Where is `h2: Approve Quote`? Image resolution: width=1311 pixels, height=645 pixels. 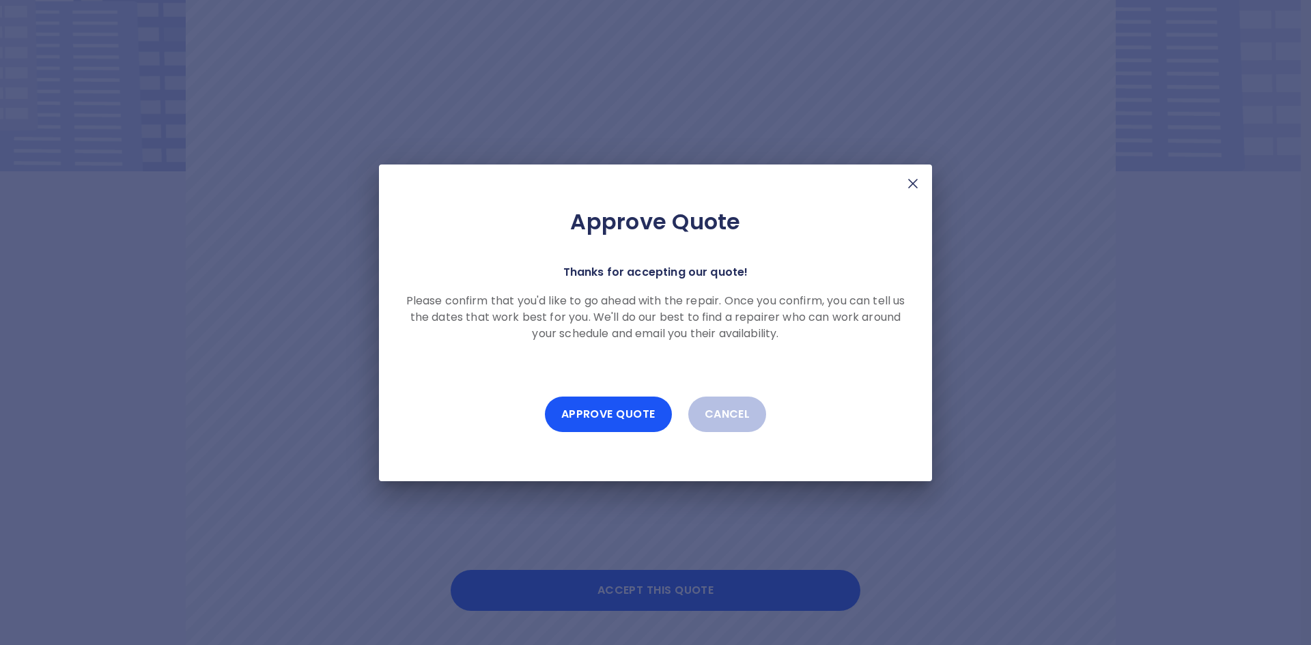
h2: Approve Quote is located at coordinates (656, 222).